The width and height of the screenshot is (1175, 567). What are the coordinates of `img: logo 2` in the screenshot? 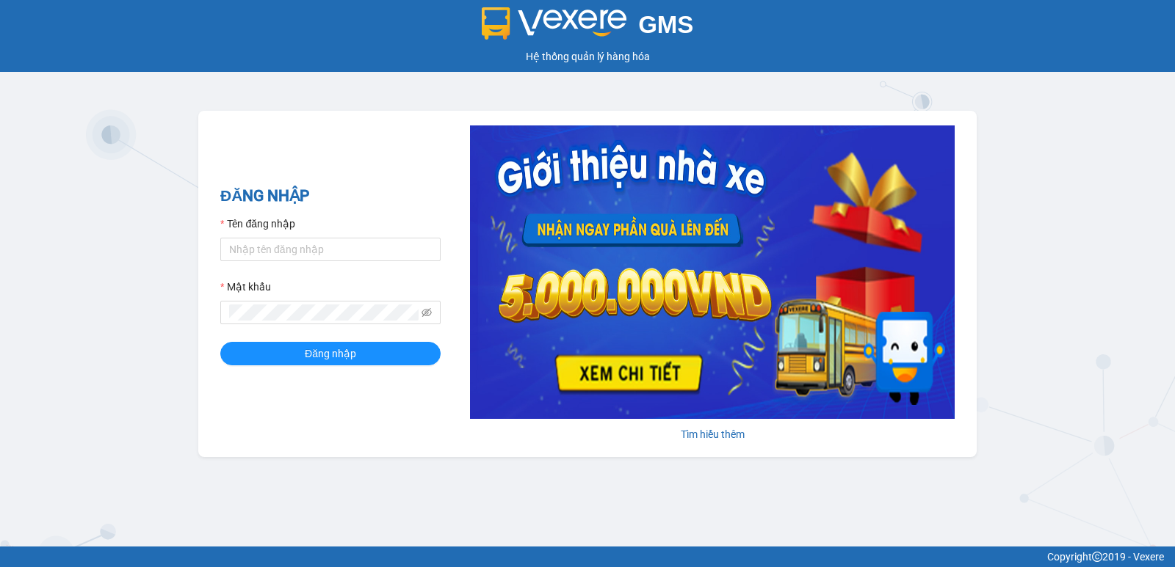 It's located at (554, 23).